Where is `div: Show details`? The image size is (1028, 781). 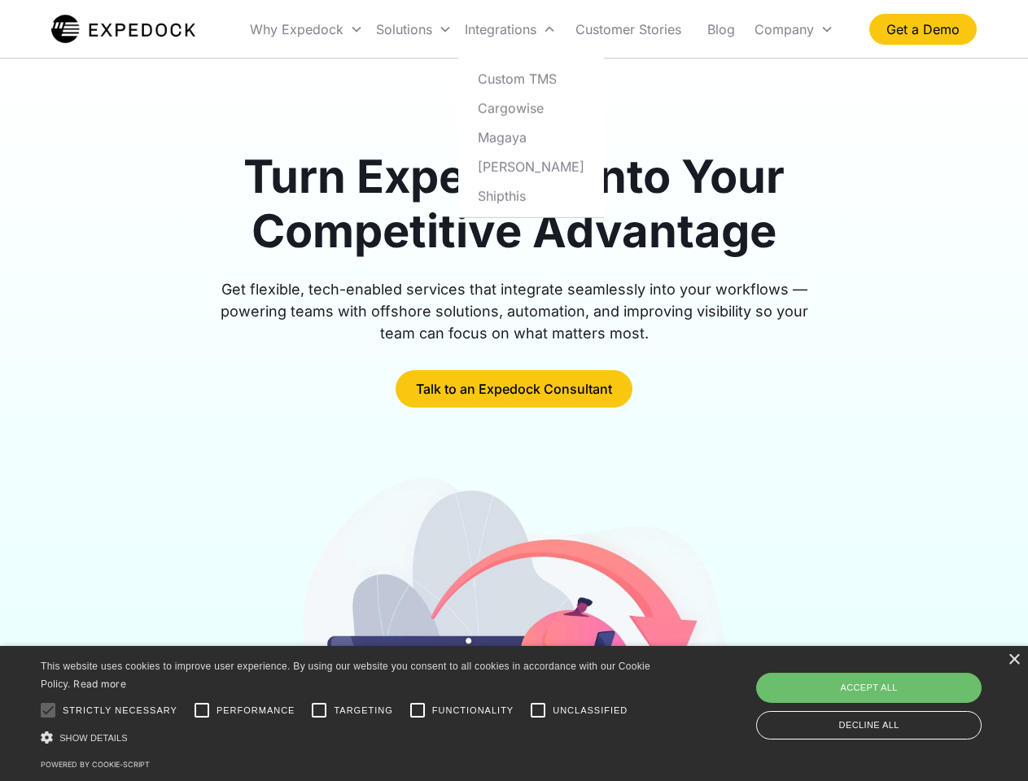 div: Show details is located at coordinates (348, 737).